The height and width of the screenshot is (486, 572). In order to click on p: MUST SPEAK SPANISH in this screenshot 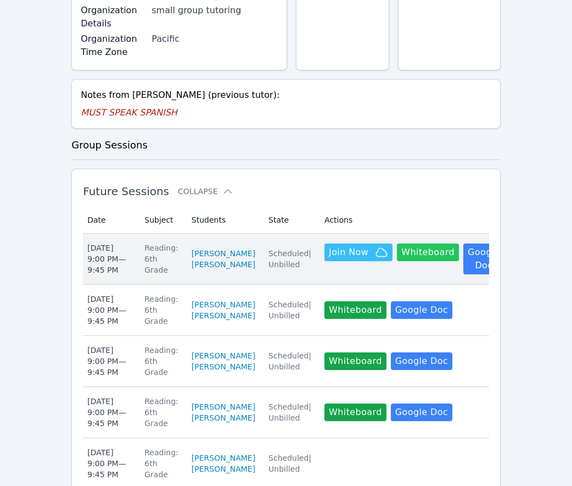, I will do `click(286, 113)`.